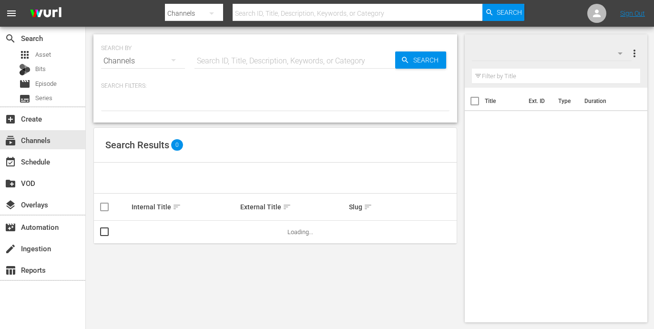 The image size is (654, 329). Describe the element at coordinates (504, 101) in the screenshot. I see `th: Title` at that location.